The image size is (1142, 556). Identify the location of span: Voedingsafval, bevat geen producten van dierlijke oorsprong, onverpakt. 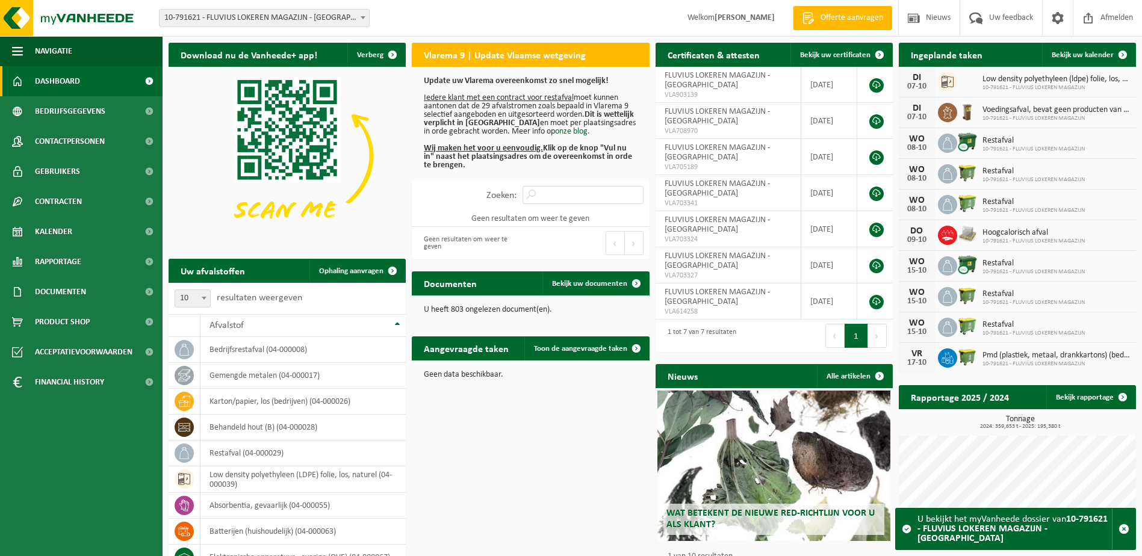
(1056, 110).